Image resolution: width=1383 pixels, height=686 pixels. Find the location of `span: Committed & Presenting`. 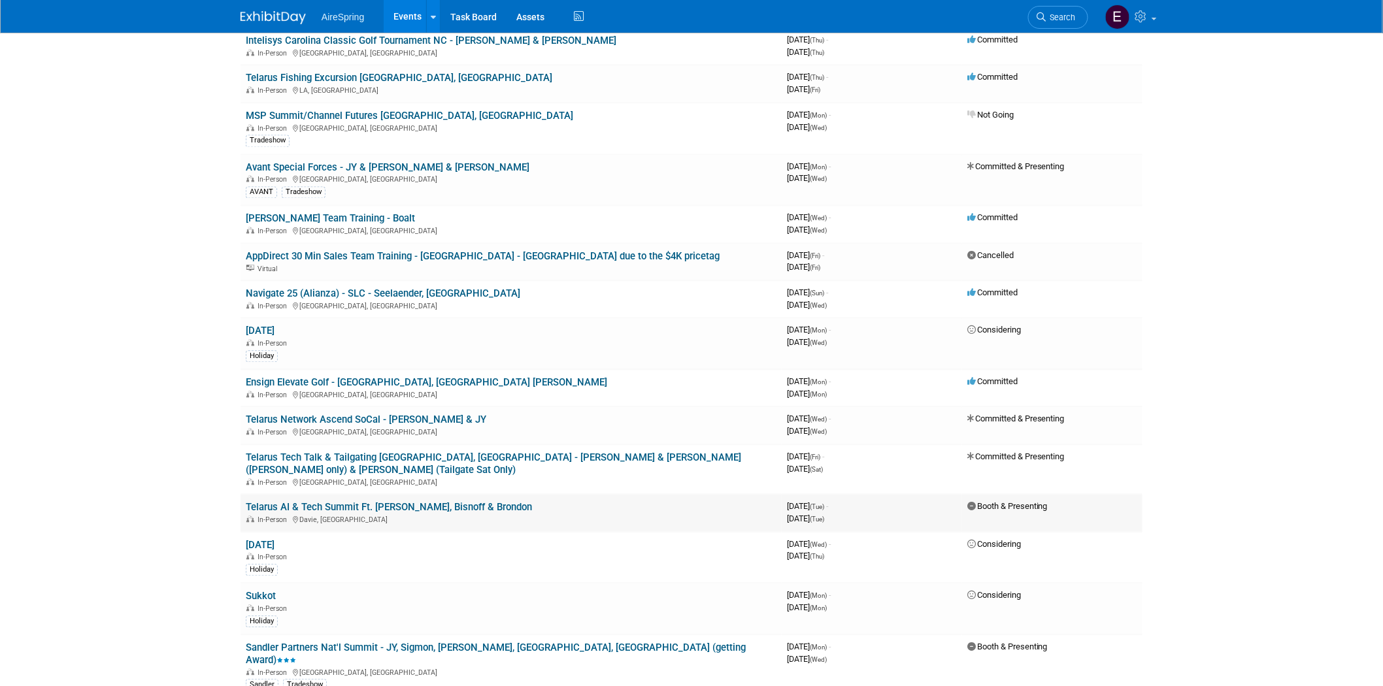

span: Committed & Presenting is located at coordinates (1016, 167).